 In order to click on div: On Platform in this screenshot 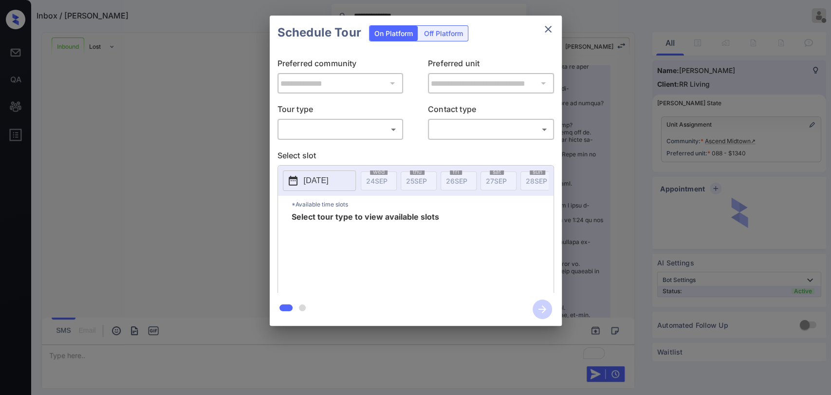, I will do `click(393, 33)`.